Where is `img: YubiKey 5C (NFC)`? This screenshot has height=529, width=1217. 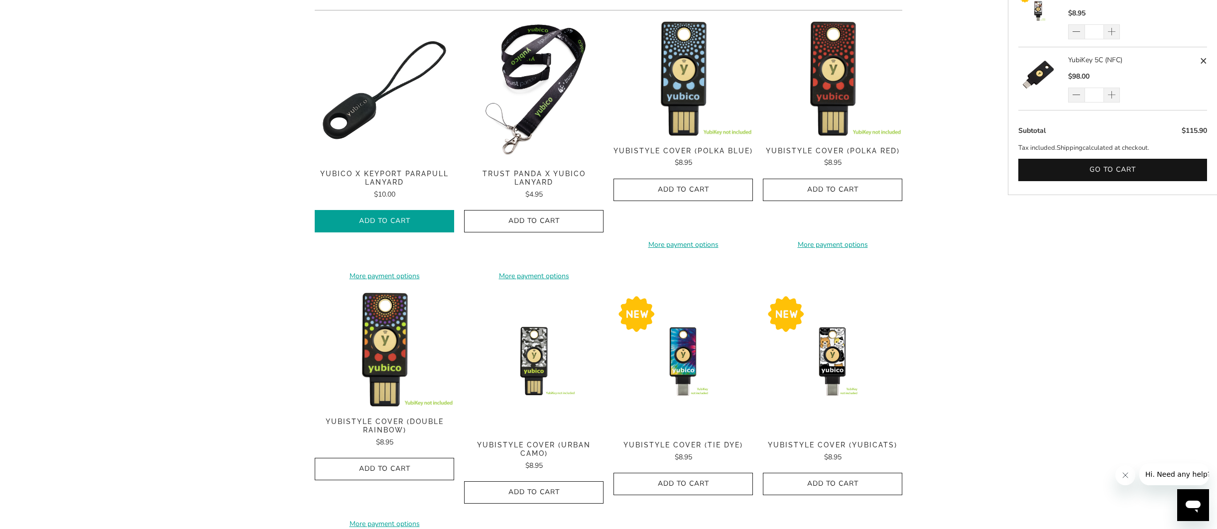 img: YubiKey 5C (NFC) is located at coordinates (1038, 75).